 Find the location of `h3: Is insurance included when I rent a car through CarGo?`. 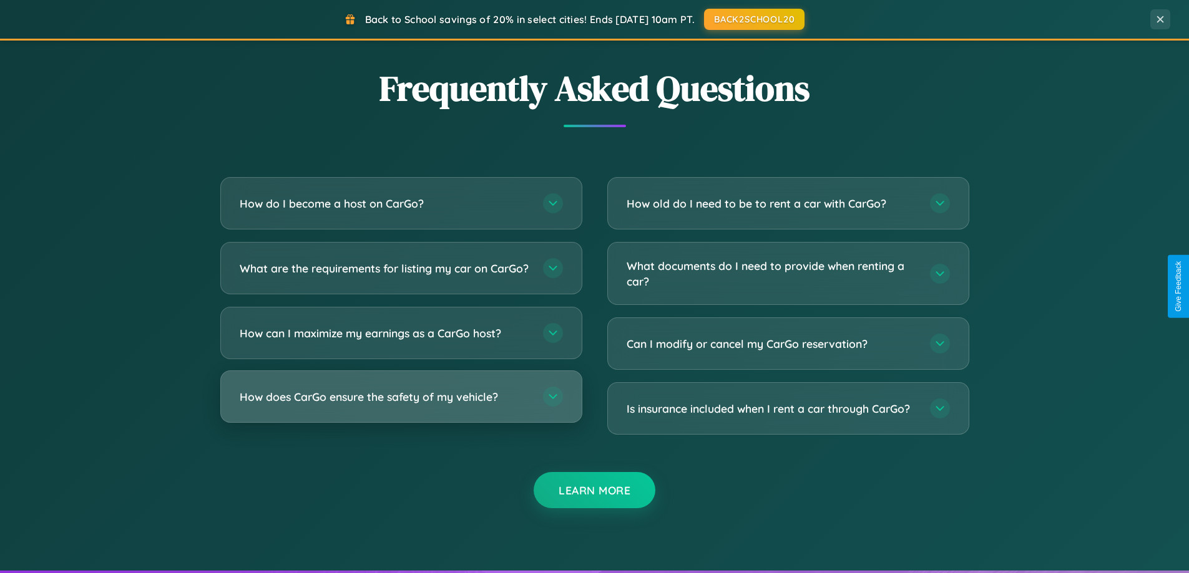

h3: Is insurance included when I rent a car through CarGo? is located at coordinates (772, 409).